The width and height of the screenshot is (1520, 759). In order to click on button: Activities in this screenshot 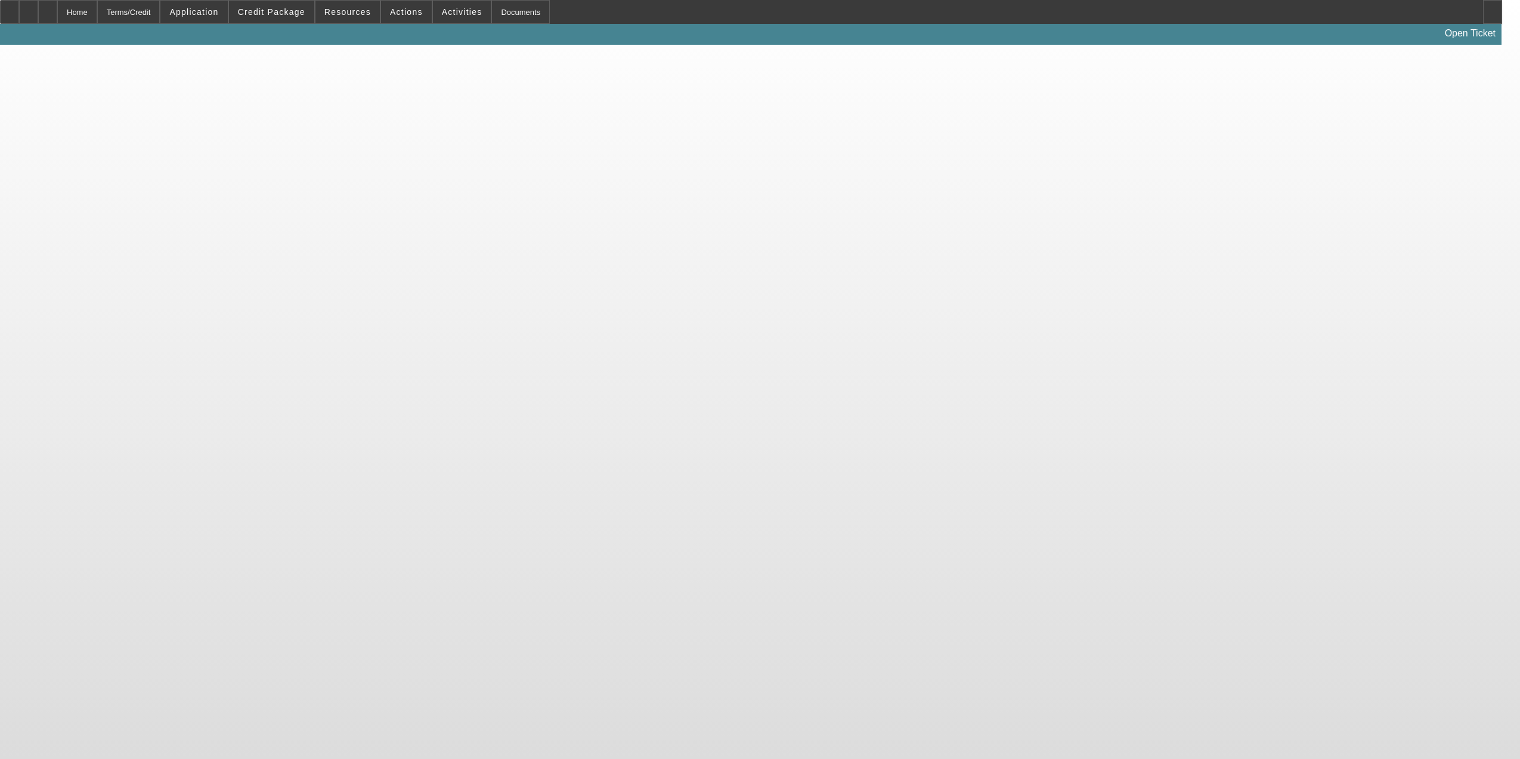, I will do `click(462, 12)`.